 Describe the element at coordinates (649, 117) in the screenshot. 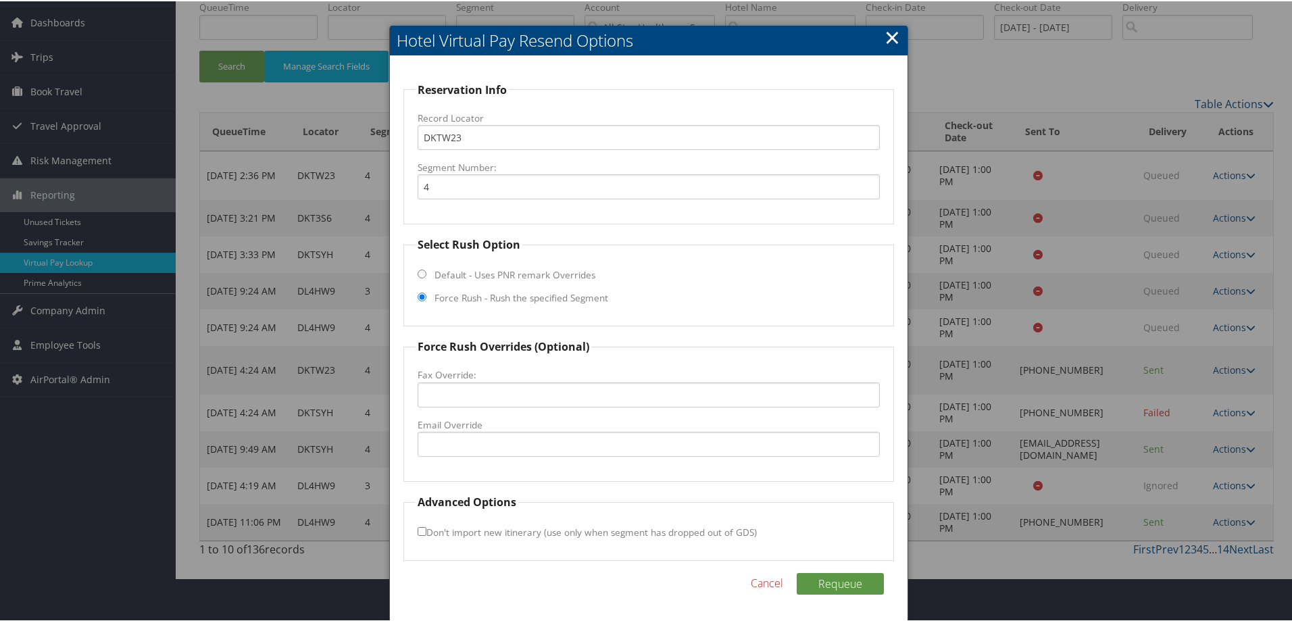

I see `label: Record Locator` at that location.